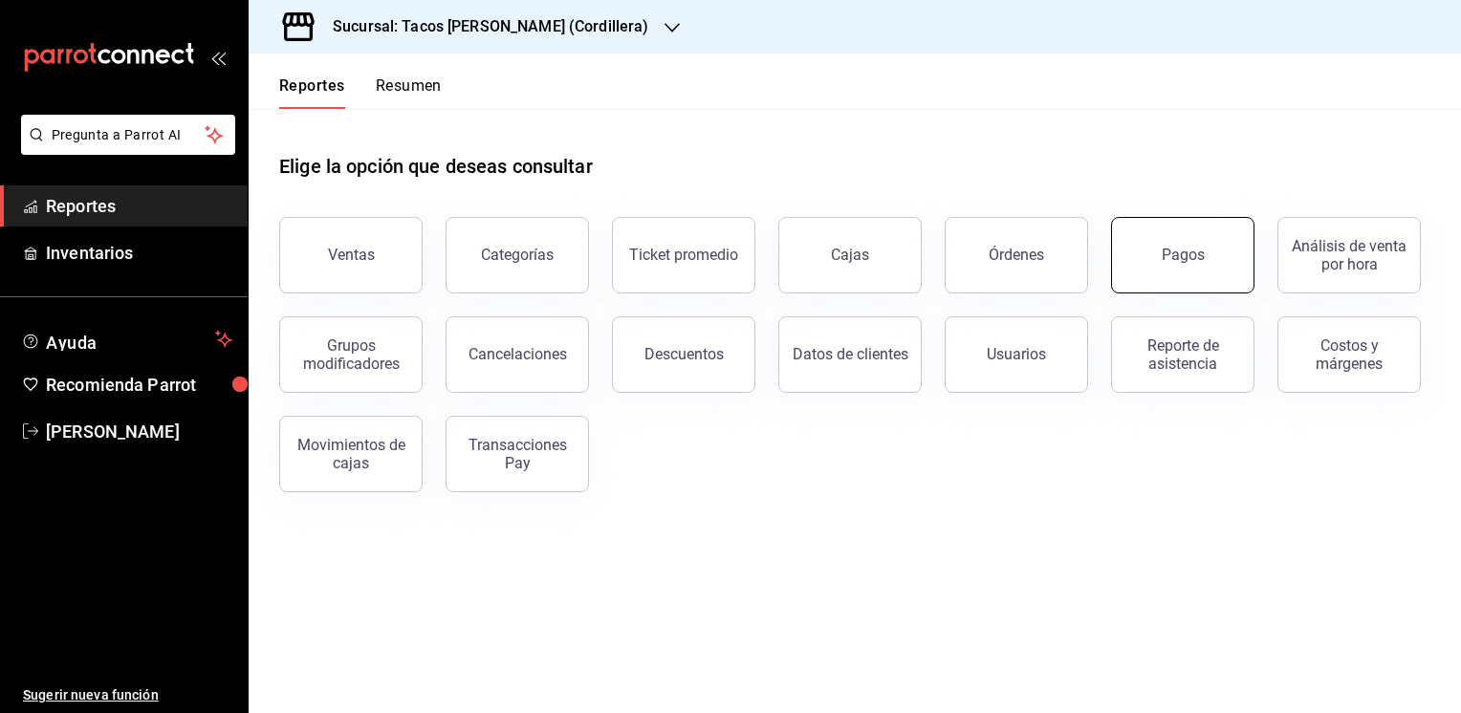  I want to click on button: Transacciones Pay, so click(517, 454).